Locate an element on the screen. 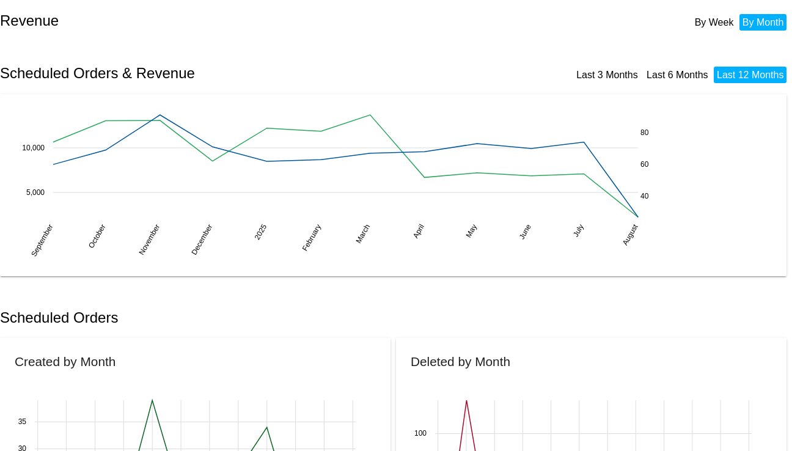 The height and width of the screenshot is (451, 792). text: 5,000 is located at coordinates (35, 192).